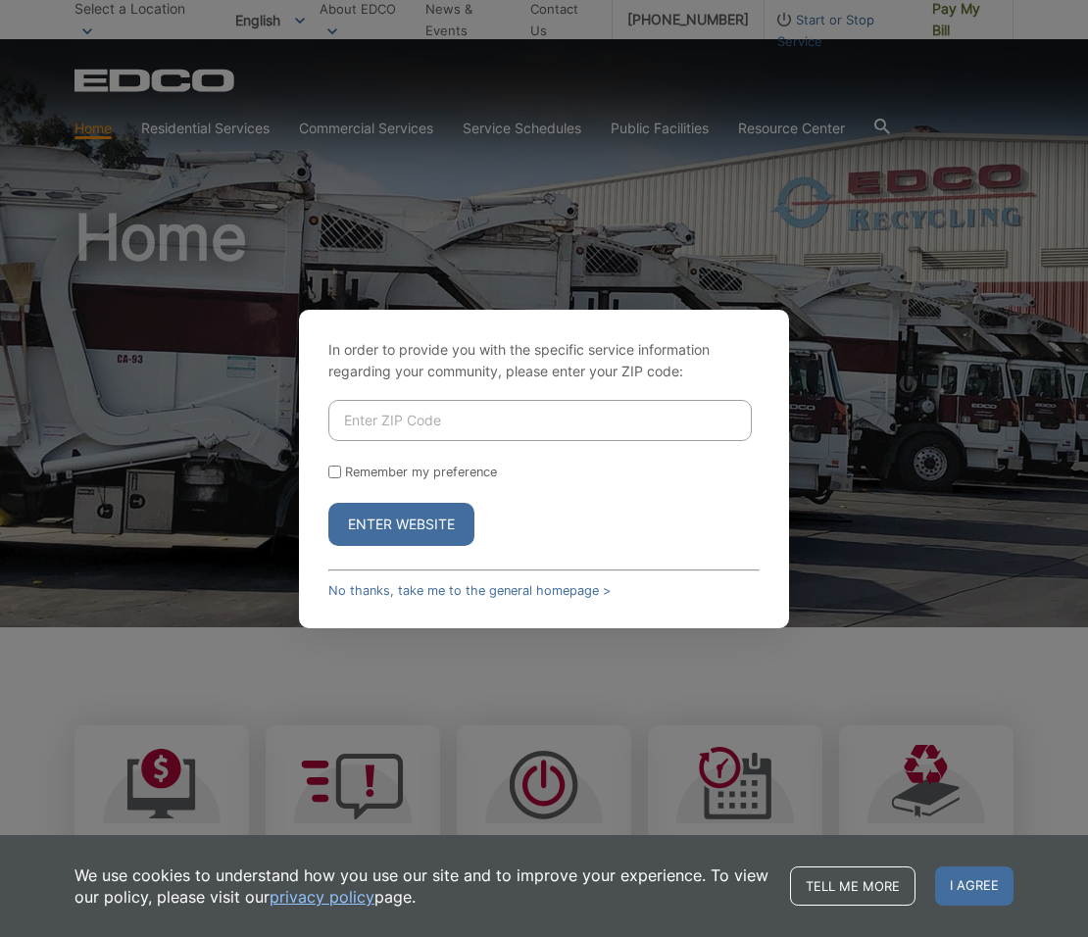 This screenshot has width=1088, height=937. What do you see at coordinates (322, 897) in the screenshot?
I see `a: privacy policy` at bounding box center [322, 897].